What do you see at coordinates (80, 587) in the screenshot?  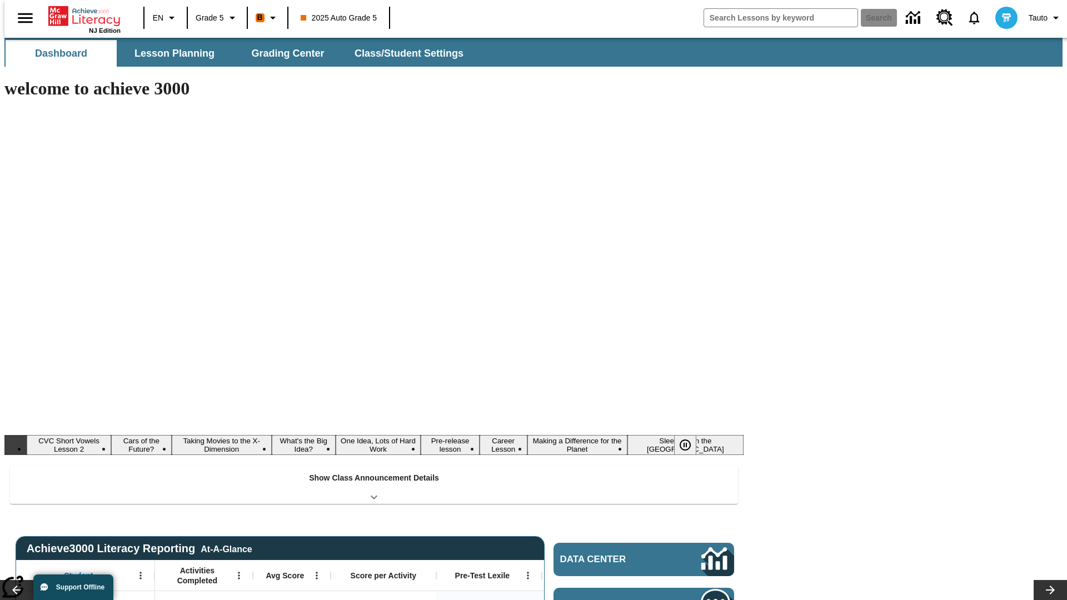 I see `span: Support Offline` at bounding box center [80, 587].